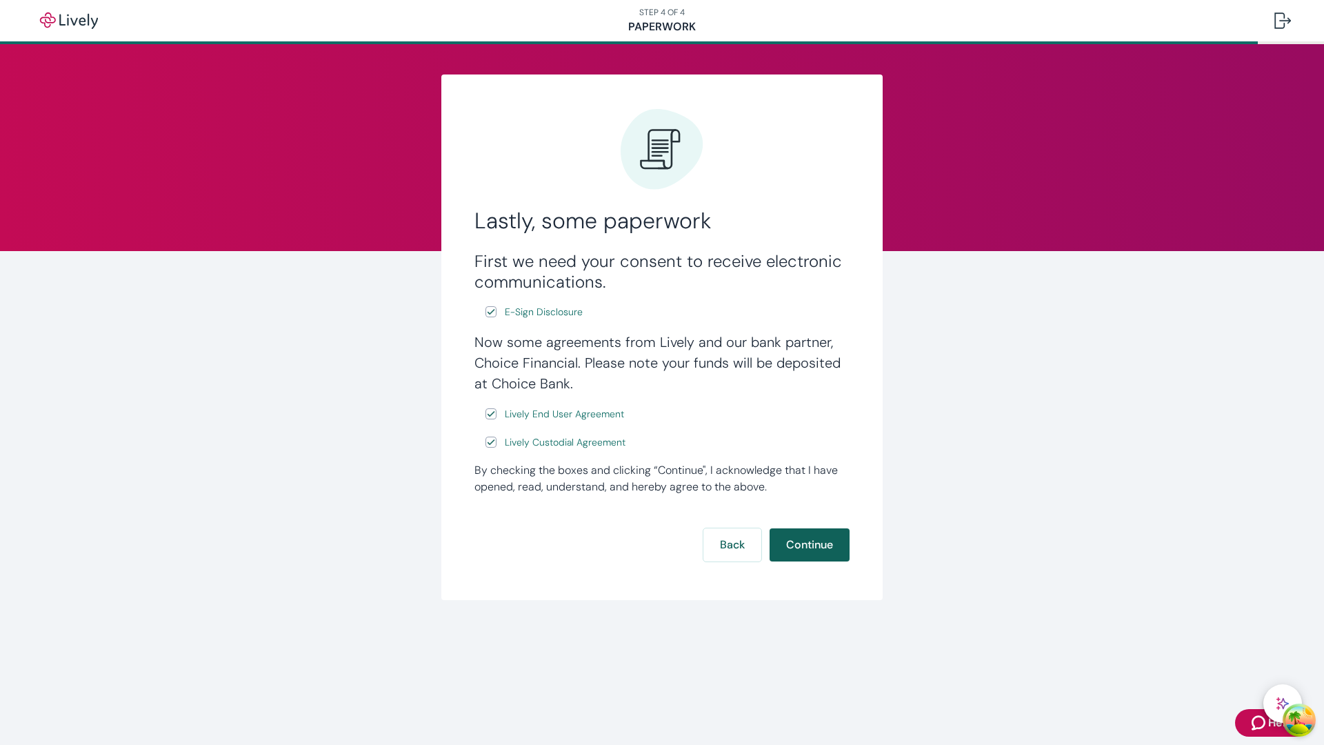  What do you see at coordinates (662, 272) in the screenshot?
I see `h3: First we need your consent to receive electronic communications.` at bounding box center [662, 272].